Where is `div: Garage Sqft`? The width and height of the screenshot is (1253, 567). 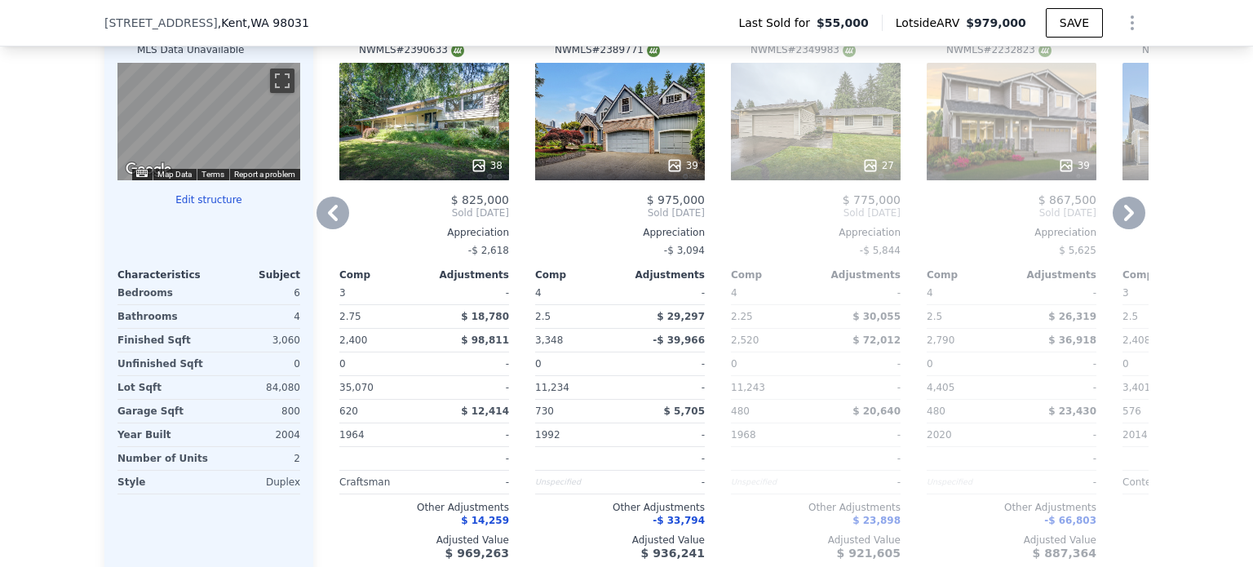
div: Garage Sqft is located at coordinates (162, 411).